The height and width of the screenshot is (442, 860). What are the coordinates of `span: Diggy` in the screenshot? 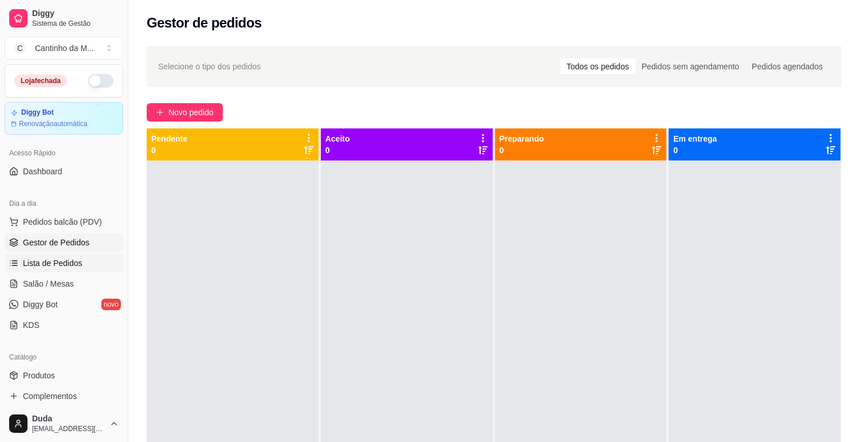 It's located at (75, 14).